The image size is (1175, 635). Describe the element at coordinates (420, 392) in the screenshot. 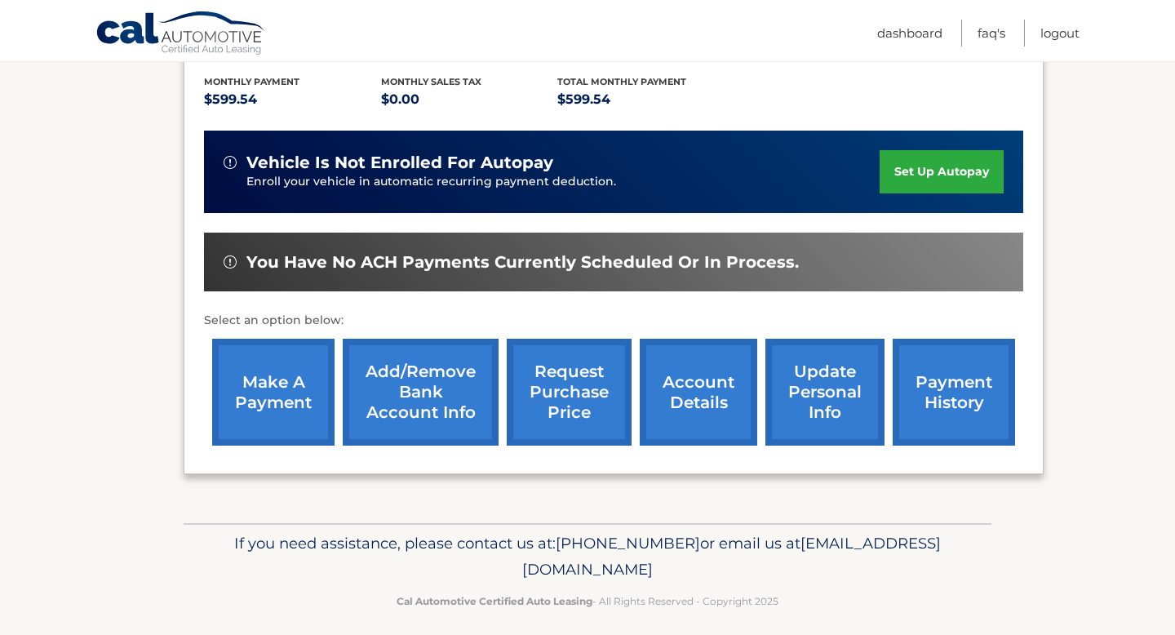

I see `a: Add/Remove bank account info` at that location.